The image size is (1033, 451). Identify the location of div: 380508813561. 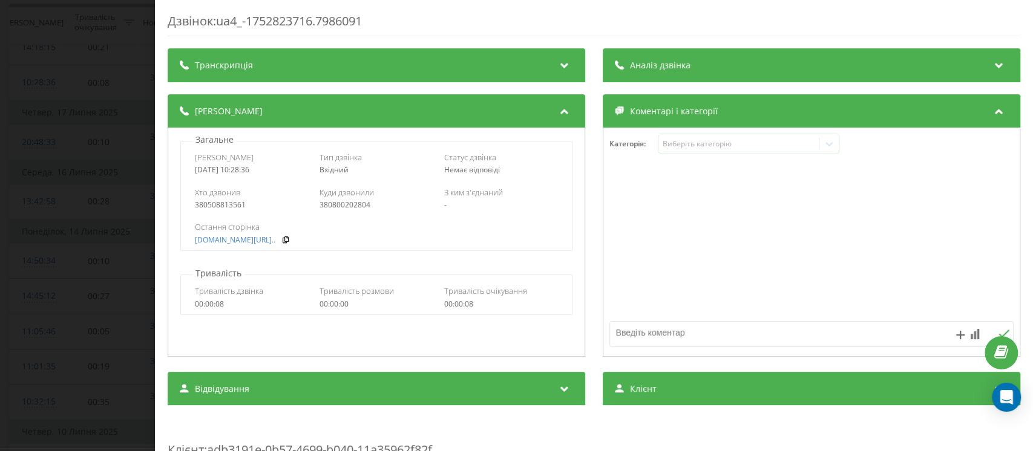
(252, 205).